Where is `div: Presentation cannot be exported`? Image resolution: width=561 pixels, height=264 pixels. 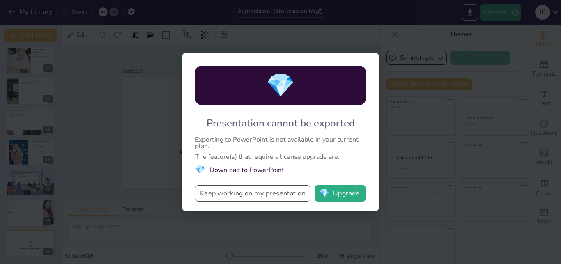 div: Presentation cannot be exported is located at coordinates (281, 123).